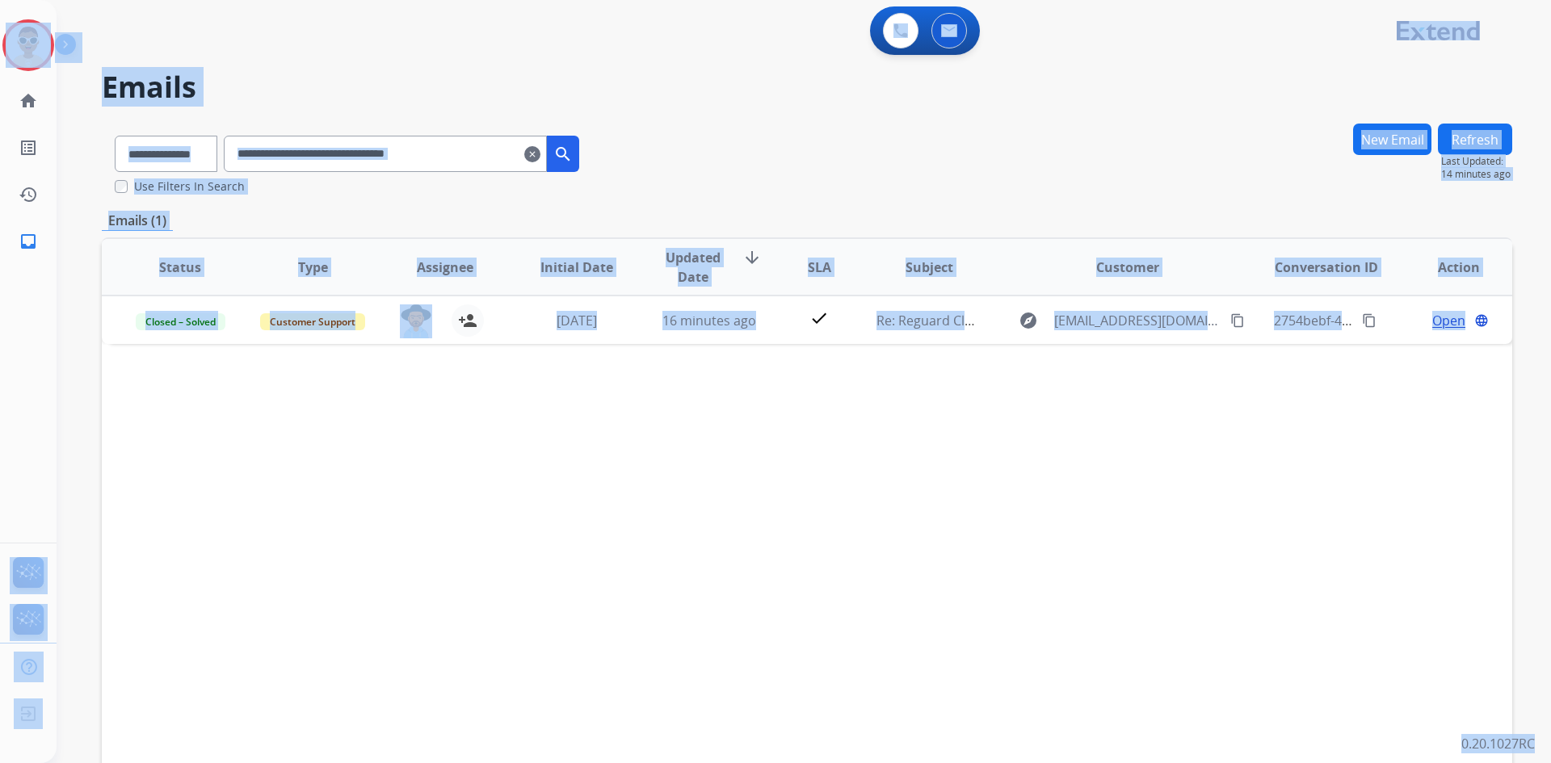 Image resolution: width=1551 pixels, height=763 pixels. I want to click on img: avatar, so click(28, 45).